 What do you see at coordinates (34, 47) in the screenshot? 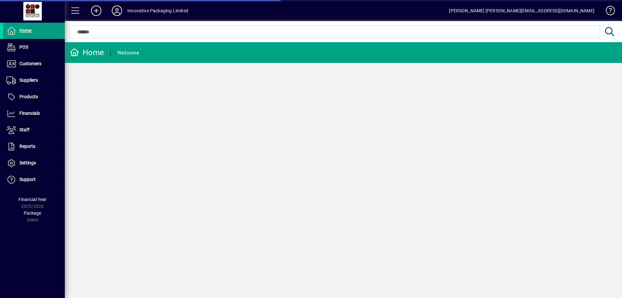
I see `a: POS` at bounding box center [34, 47].